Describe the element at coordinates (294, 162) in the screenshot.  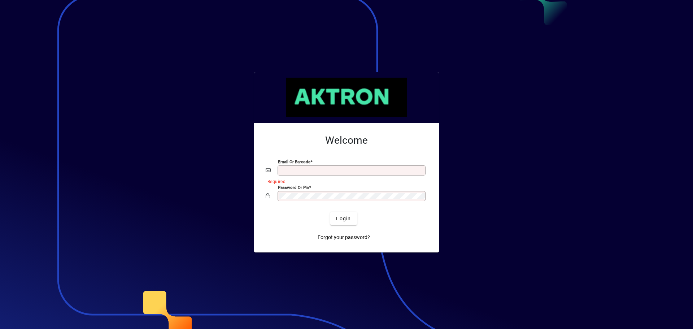
I see `mat-label: Email or Barcode` at that location.